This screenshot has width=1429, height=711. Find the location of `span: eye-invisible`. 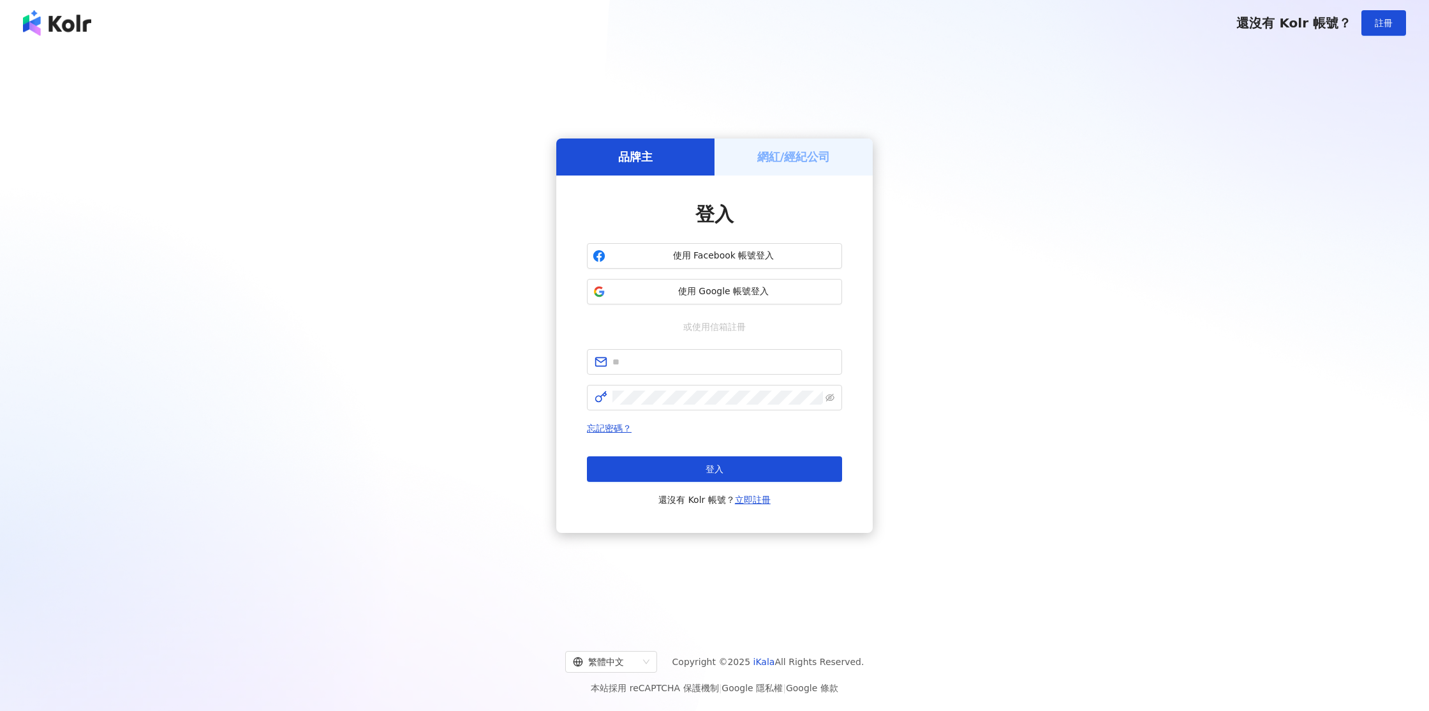

span: eye-invisible is located at coordinates (830, 397).